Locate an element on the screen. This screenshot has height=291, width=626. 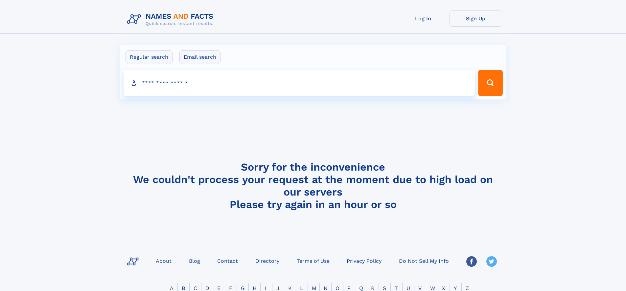
a: Directory is located at coordinates (267, 261).